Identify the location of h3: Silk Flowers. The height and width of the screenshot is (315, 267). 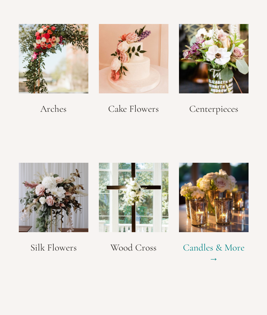
(53, 248).